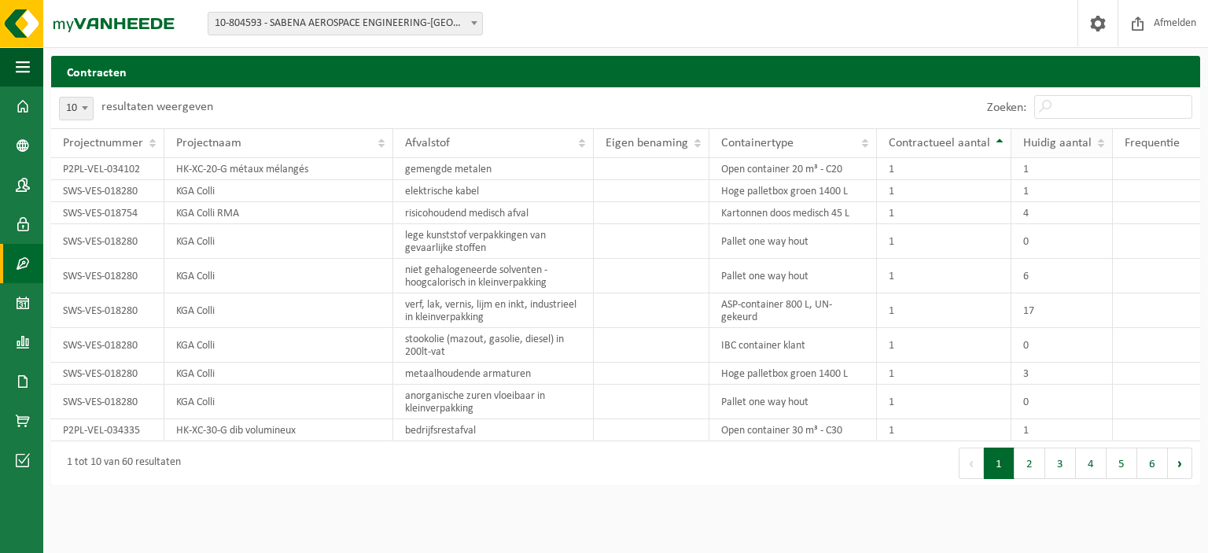 Image resolution: width=1208 pixels, height=553 pixels. What do you see at coordinates (278, 430) in the screenshot?
I see `td: HK-XC-30-G dib volumineux` at bounding box center [278, 430].